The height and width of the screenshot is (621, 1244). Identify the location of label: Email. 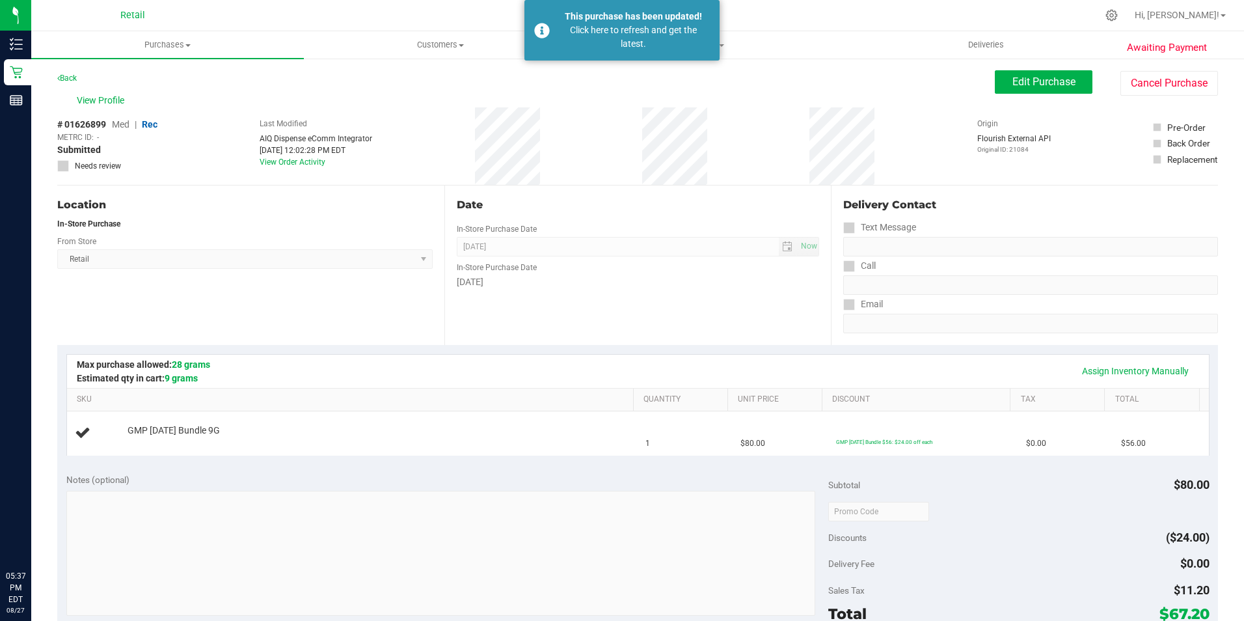
(863, 304).